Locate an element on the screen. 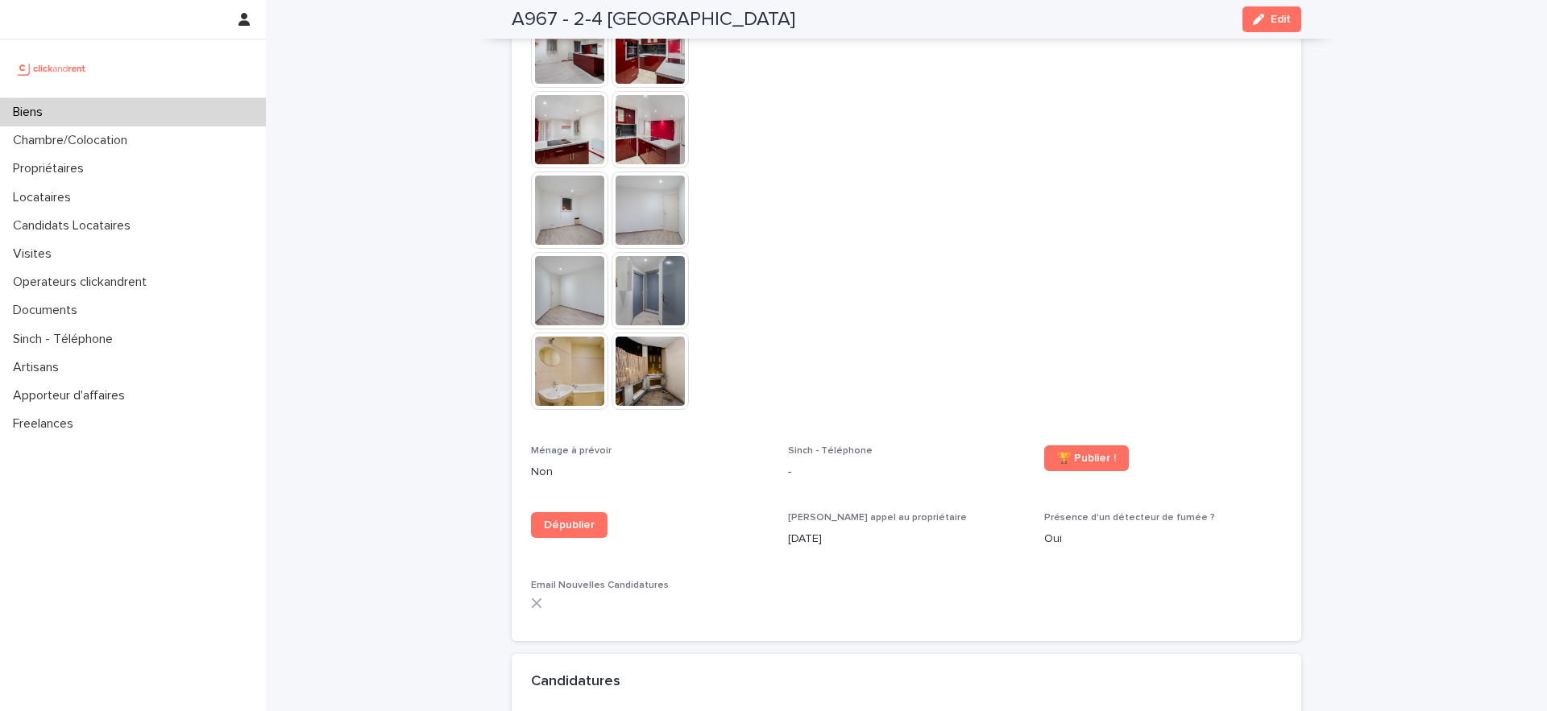 The image size is (1547, 711). p: Visites is located at coordinates (35, 254).